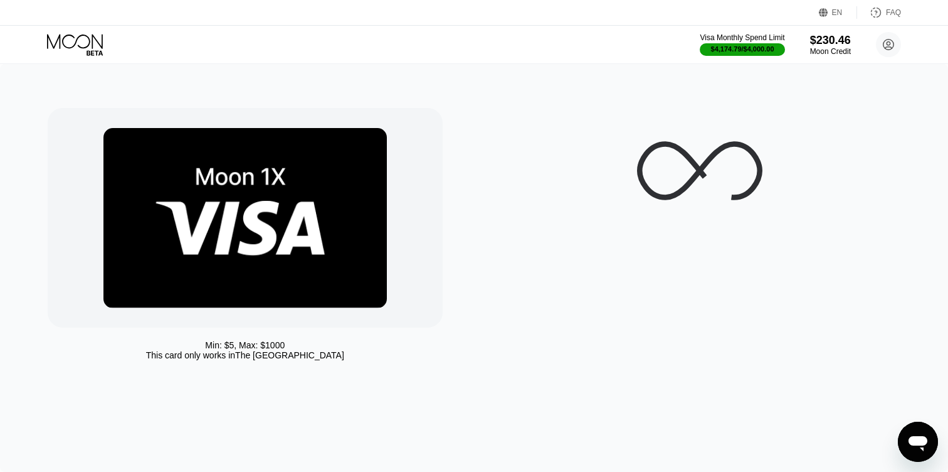  I want to click on div: Visa Monthly Spend Limit$4,174.79/$4,000.00, so click(742, 45).